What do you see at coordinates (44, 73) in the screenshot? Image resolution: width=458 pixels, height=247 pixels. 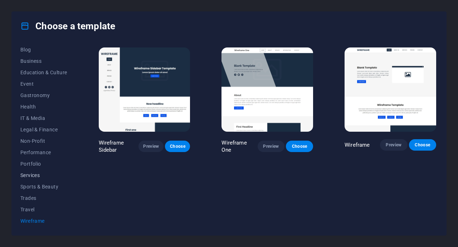 I see `span: Education & Culture` at bounding box center [44, 73].